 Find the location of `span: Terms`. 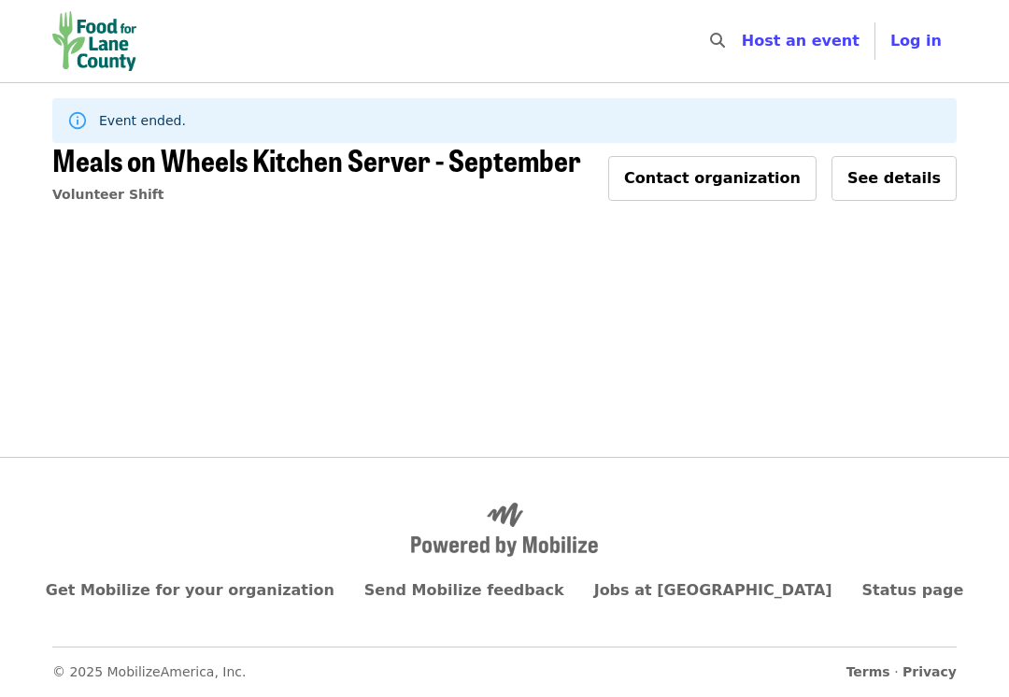

span: Terms is located at coordinates (868, 672).